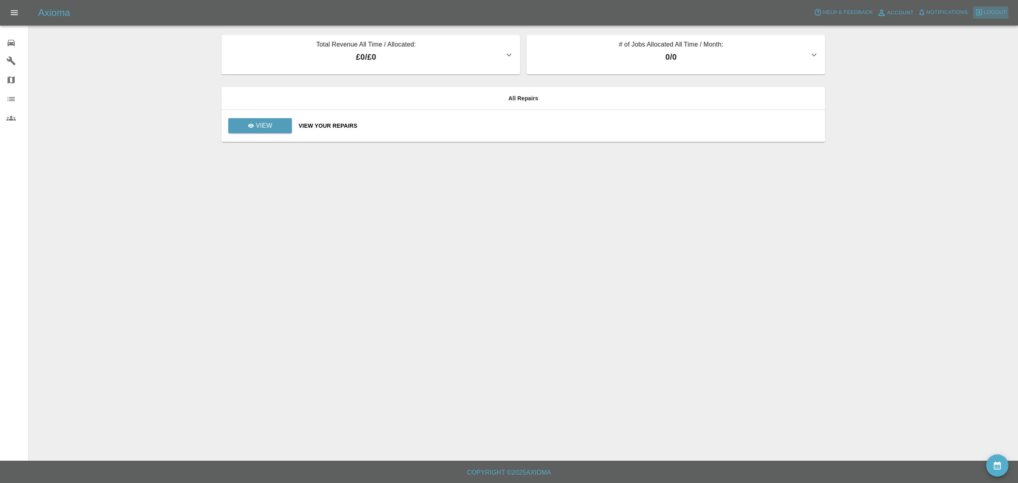 Image resolution: width=1018 pixels, height=483 pixels. What do you see at coordinates (366, 45) in the screenshot?
I see `p: Total Revenue All Time / Allocated:` at bounding box center [366, 45].